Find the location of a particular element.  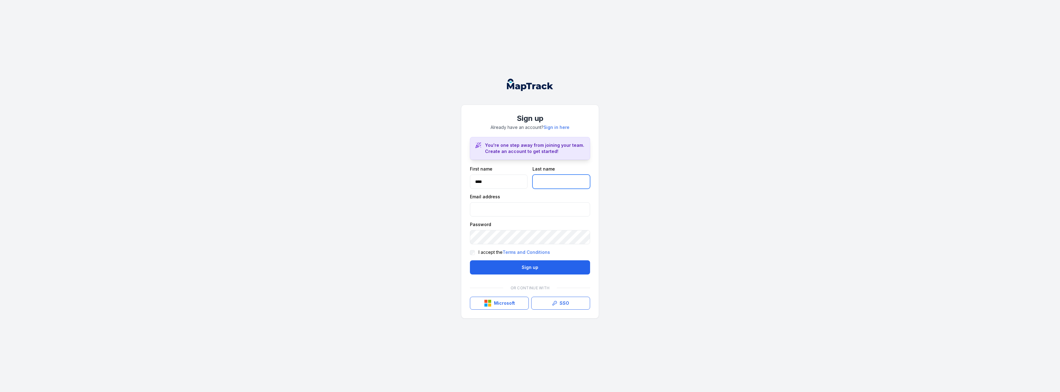

button: Microsoft is located at coordinates (499, 303).